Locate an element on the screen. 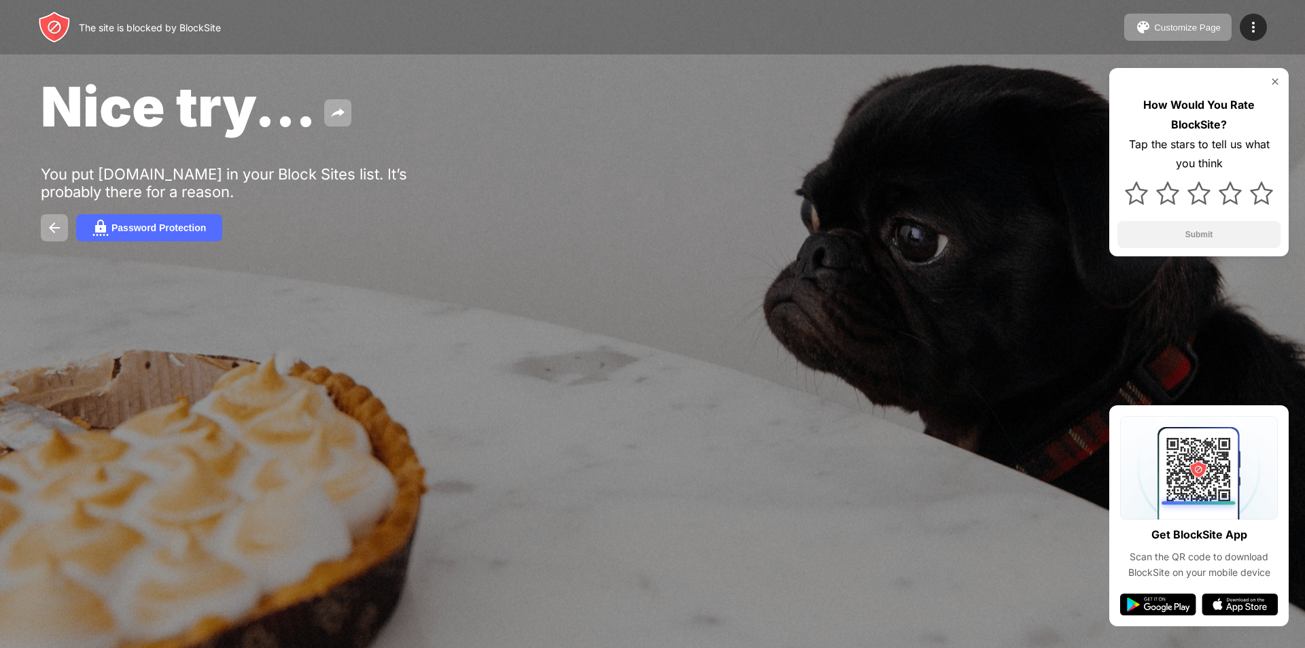  div: Tap the stars to tell us what you think is located at coordinates (1199, 154).